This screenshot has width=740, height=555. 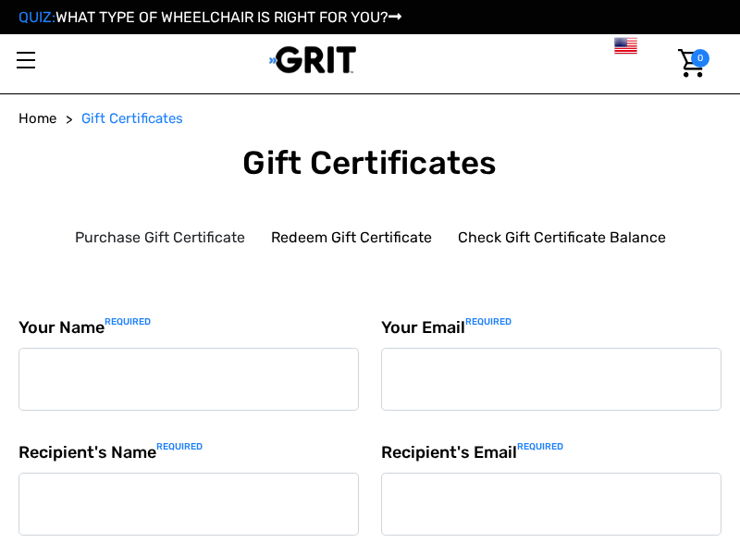 What do you see at coordinates (688, 63) in the screenshot?
I see `a: Cart with 0 items` at bounding box center [688, 63].